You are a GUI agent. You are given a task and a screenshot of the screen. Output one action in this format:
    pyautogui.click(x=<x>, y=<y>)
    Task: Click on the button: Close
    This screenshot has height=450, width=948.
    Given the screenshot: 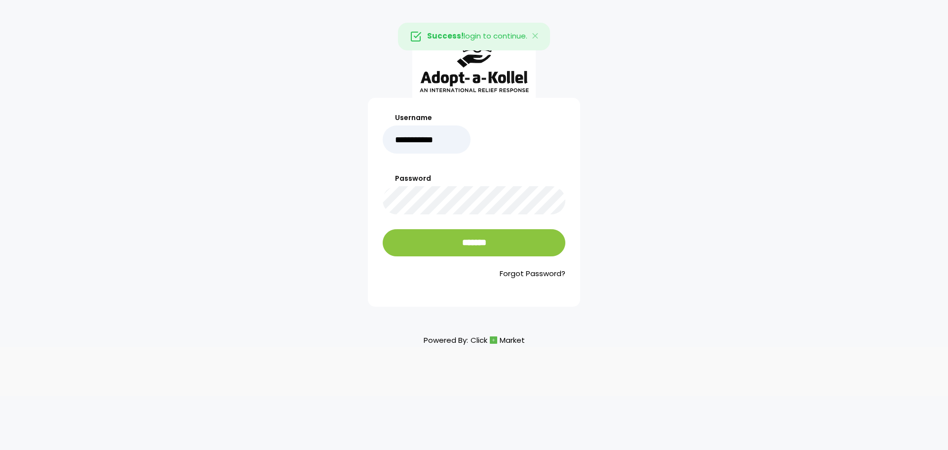 What is the action you would take?
    pyautogui.click(x=536, y=37)
    